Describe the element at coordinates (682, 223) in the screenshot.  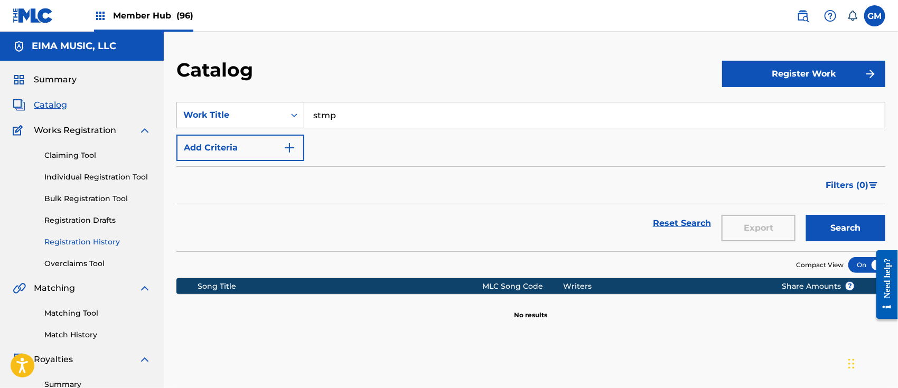
I see `a: Reset Search` at that location.